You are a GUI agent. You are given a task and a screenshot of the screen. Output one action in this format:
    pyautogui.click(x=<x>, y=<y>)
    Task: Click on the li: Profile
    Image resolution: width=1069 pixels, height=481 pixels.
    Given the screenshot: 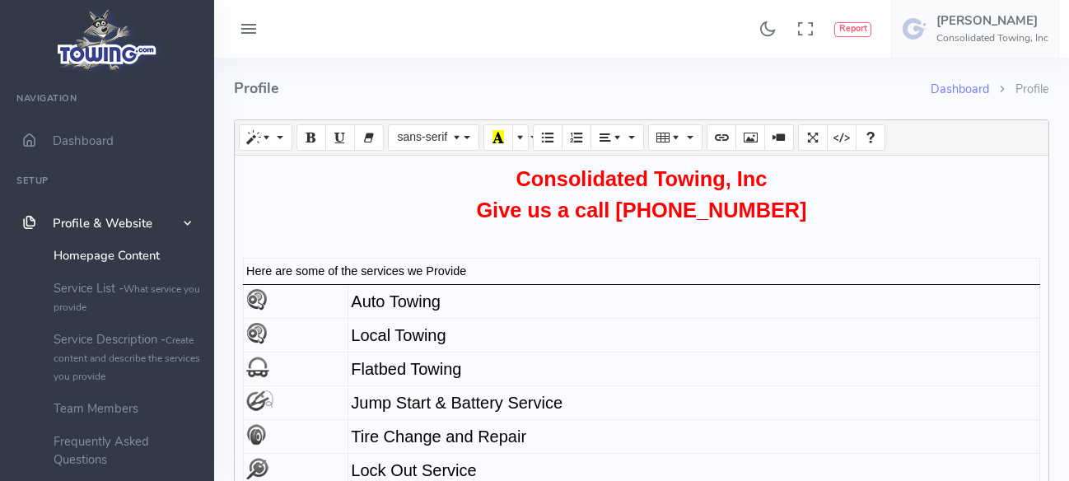 What is the action you would take?
    pyautogui.click(x=1019, y=90)
    